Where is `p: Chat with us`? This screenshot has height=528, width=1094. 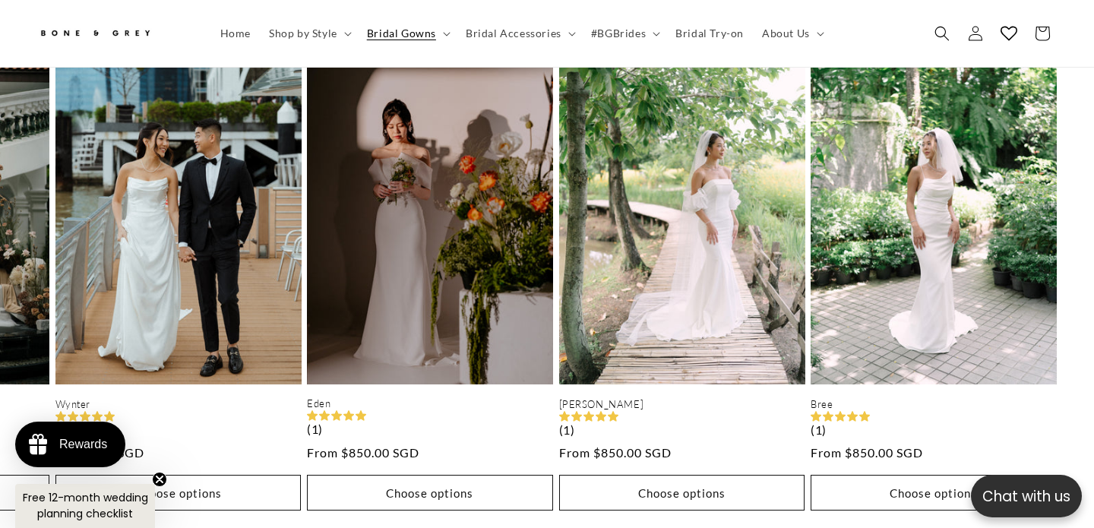
p: Chat with us is located at coordinates (1026, 496).